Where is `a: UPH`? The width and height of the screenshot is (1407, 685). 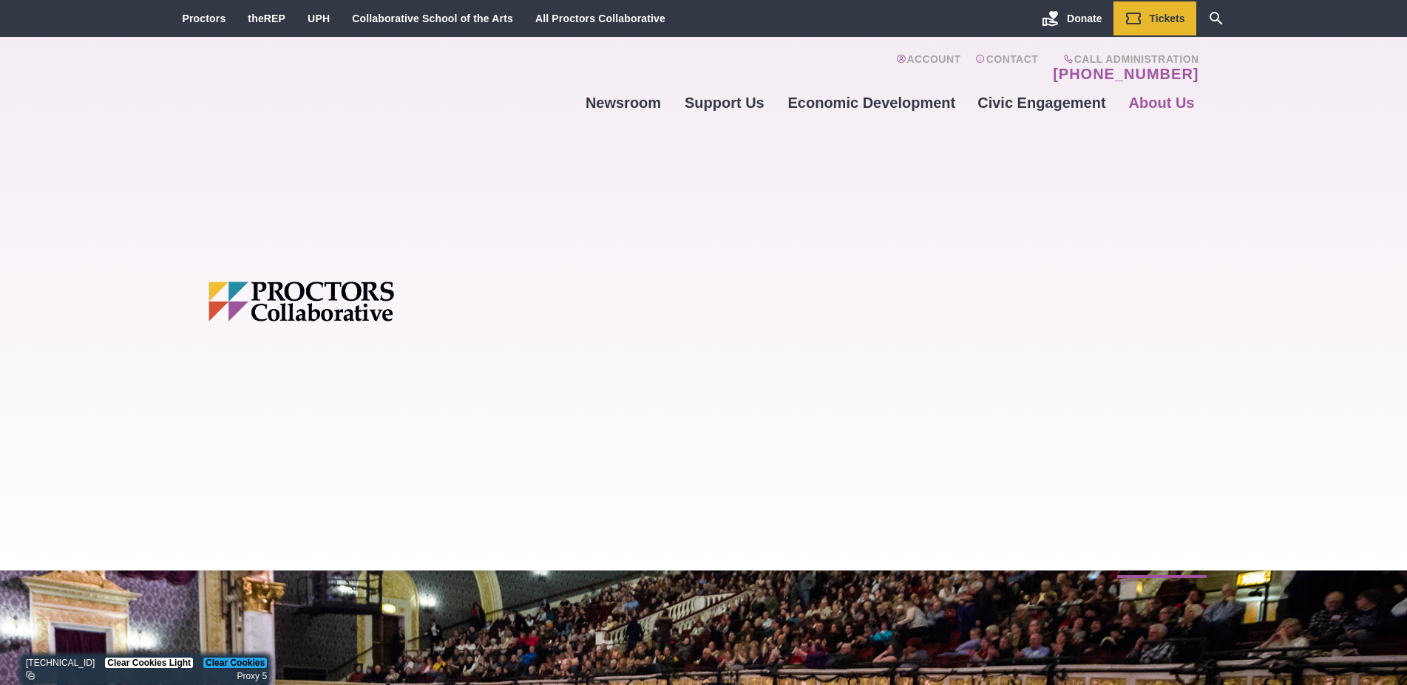 a: UPH is located at coordinates (319, 18).